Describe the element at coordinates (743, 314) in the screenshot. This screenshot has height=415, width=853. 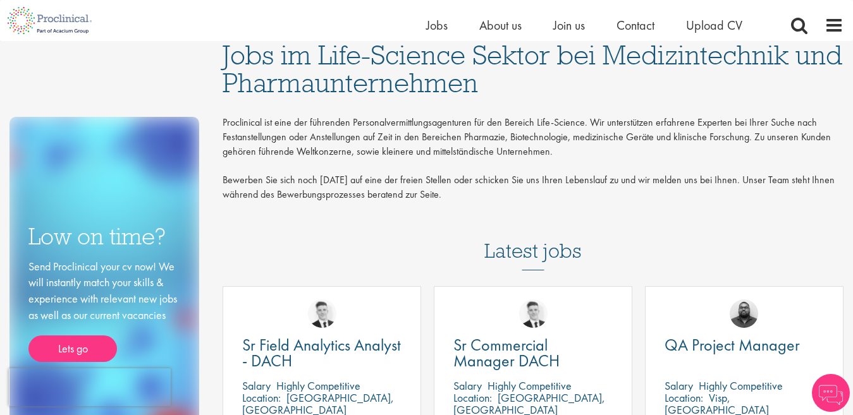
I see `a: Ashley Bennett` at that location.